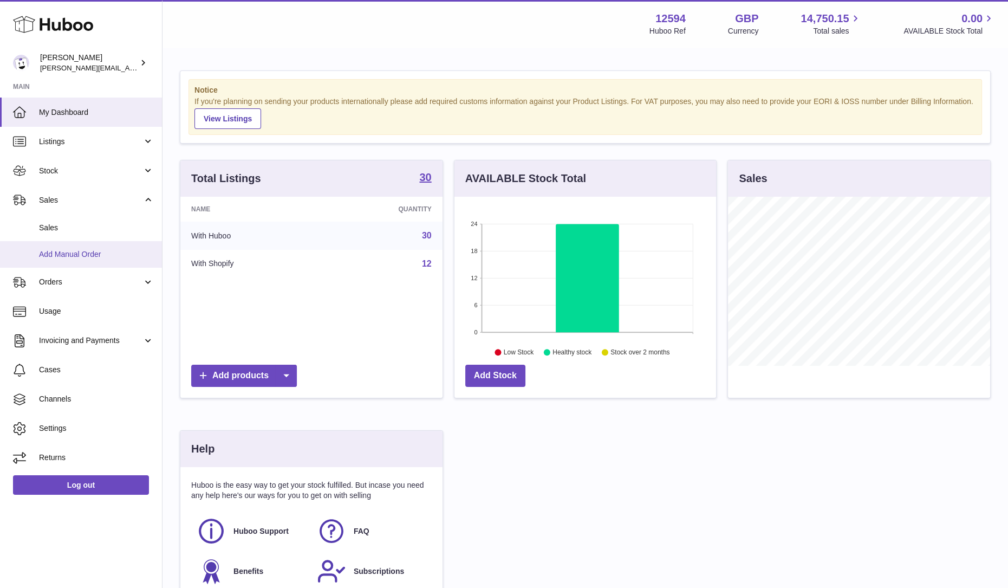  Describe the element at coordinates (949, 24) in the screenshot. I see `a: 0.00 AVAILABLE Stock Total` at that location.